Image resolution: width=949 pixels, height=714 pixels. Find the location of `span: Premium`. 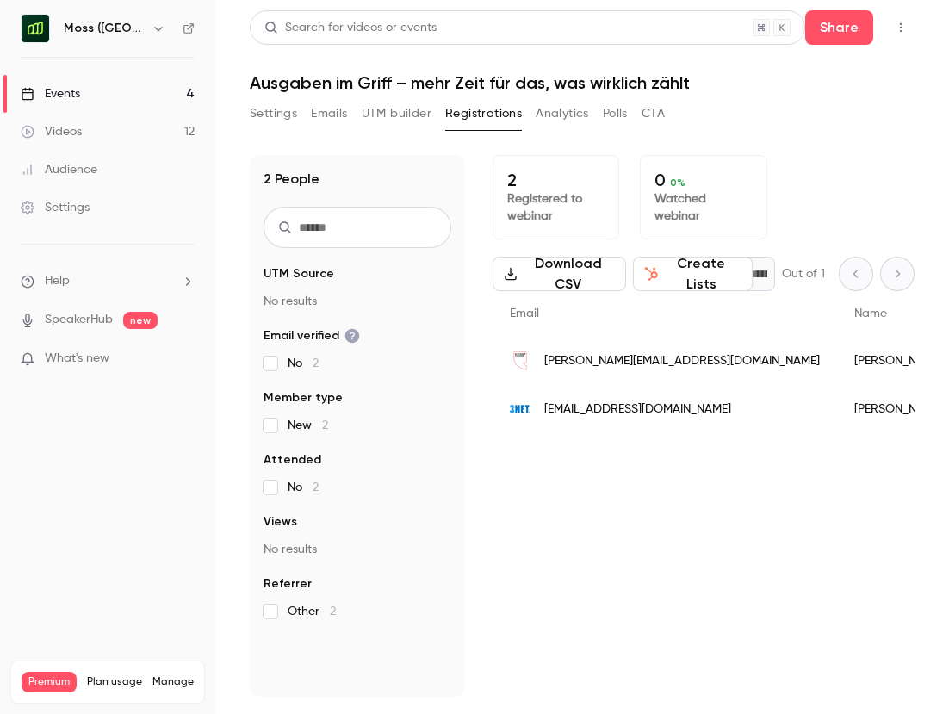

span: Premium is located at coordinates (49, 682).